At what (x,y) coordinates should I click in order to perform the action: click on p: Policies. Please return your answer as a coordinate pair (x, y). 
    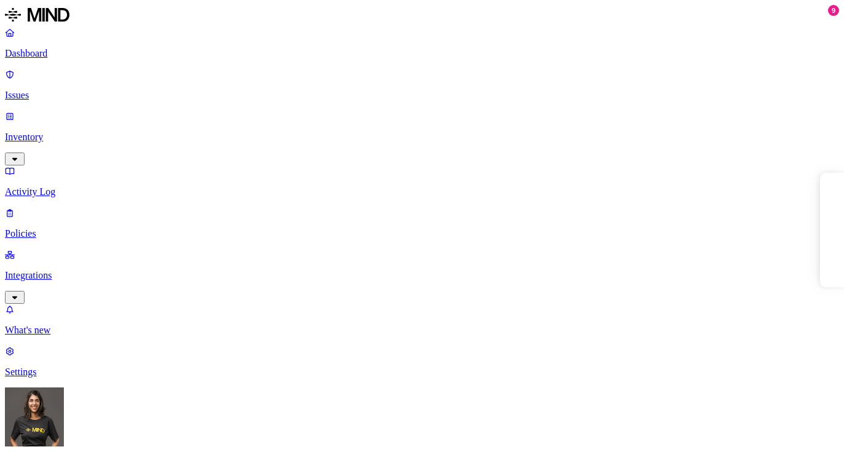
    Looking at the image, I should click on (422, 233).